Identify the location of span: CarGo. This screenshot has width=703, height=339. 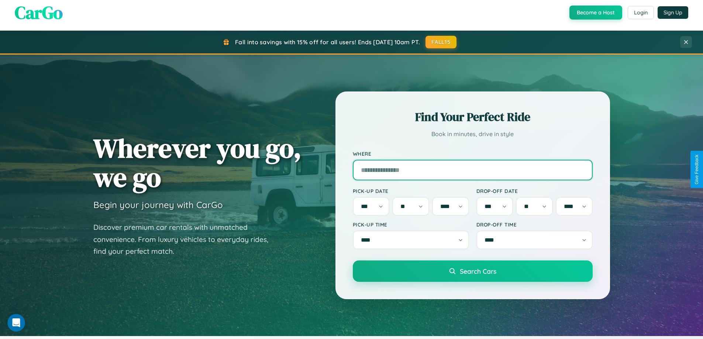
(39, 13).